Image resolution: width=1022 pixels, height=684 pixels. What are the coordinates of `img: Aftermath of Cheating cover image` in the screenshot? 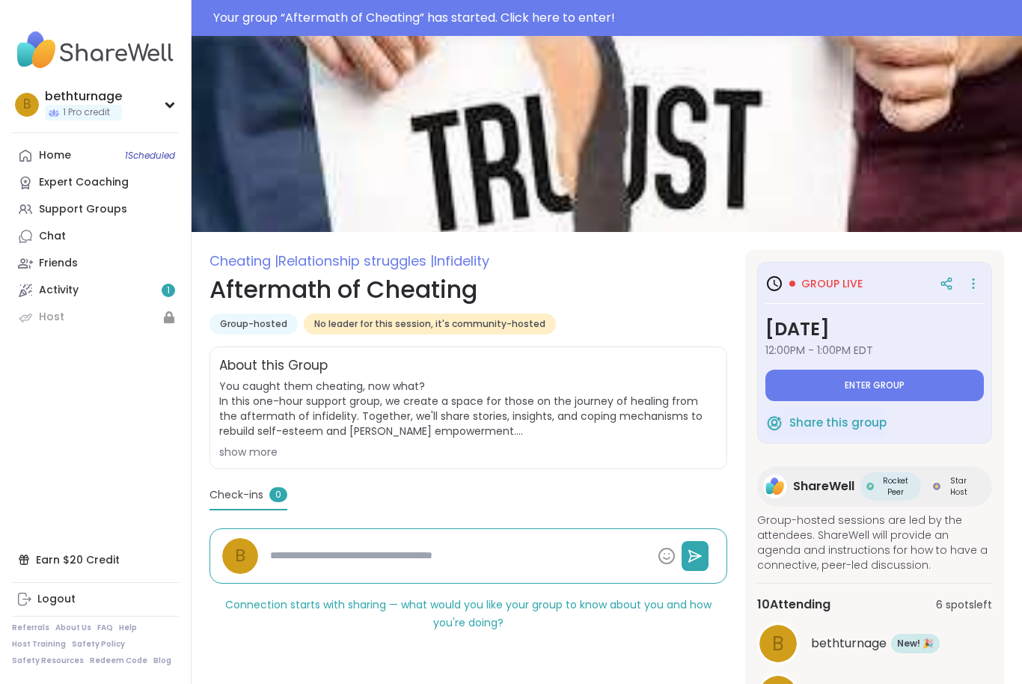 It's located at (607, 134).